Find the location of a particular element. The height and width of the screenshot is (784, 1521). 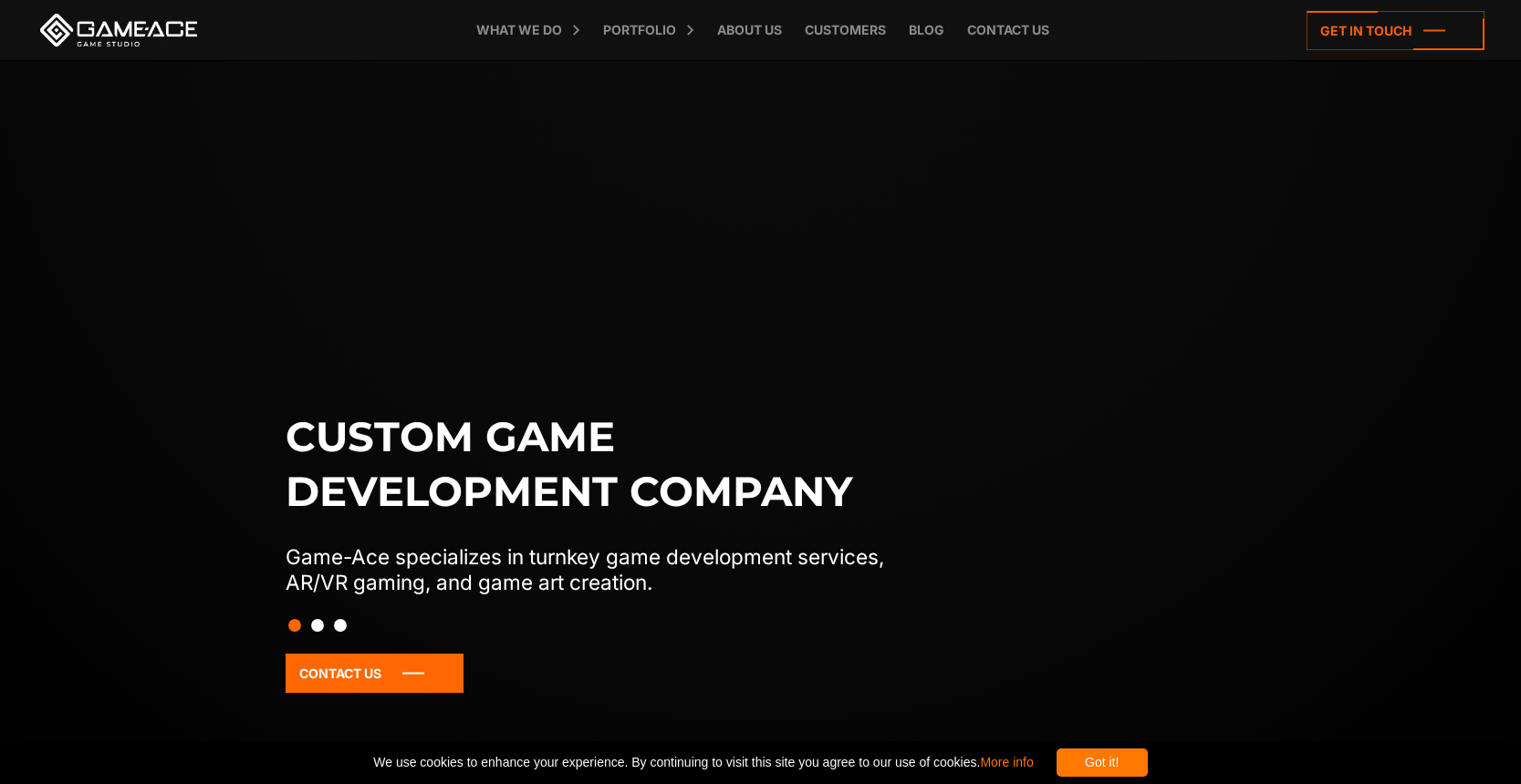

h1: Custom game development company is located at coordinates (604, 464).